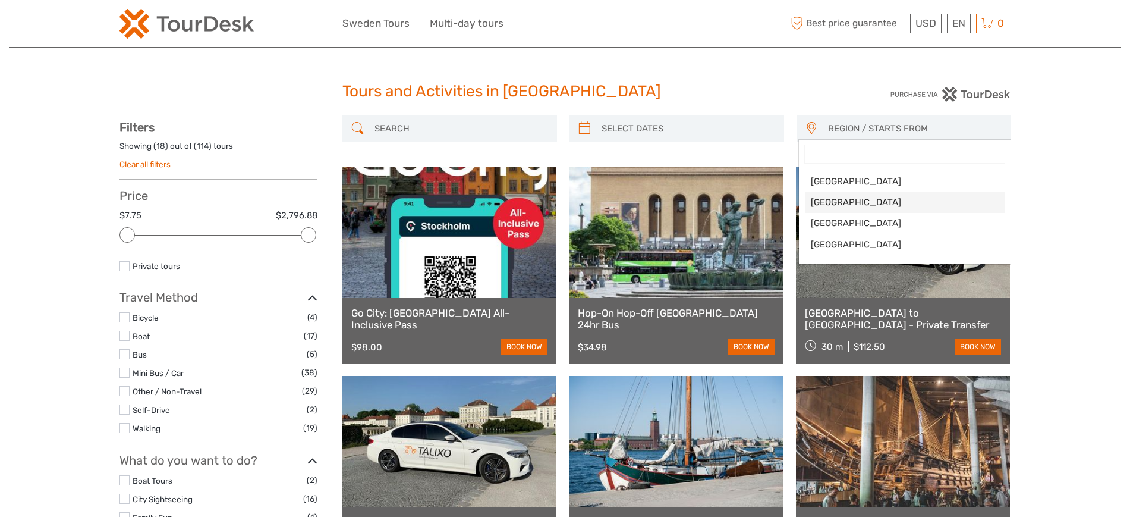 The width and height of the screenshot is (1130, 517). I want to click on div: $112.50, so click(869, 347).